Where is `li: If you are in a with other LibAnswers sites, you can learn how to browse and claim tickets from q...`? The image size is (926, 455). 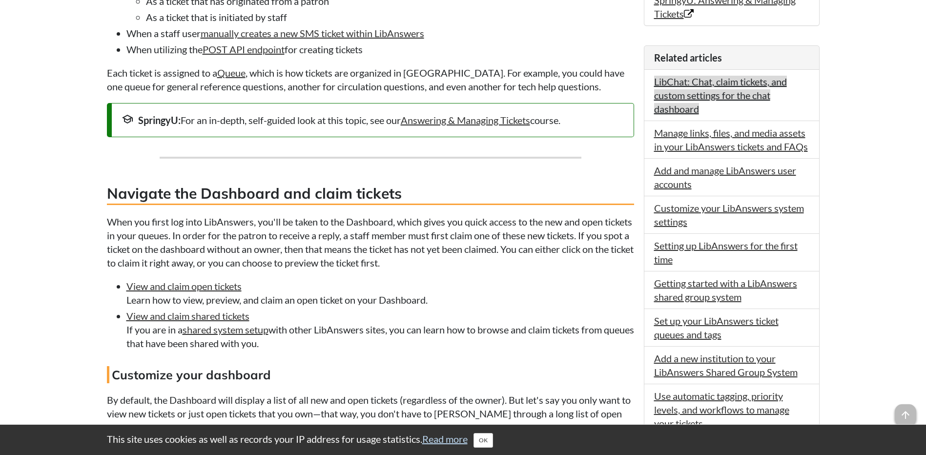 li: If you are in a with other LibAnswers sites, you can learn how to browse and claim tickets from q... is located at coordinates (380, 329).